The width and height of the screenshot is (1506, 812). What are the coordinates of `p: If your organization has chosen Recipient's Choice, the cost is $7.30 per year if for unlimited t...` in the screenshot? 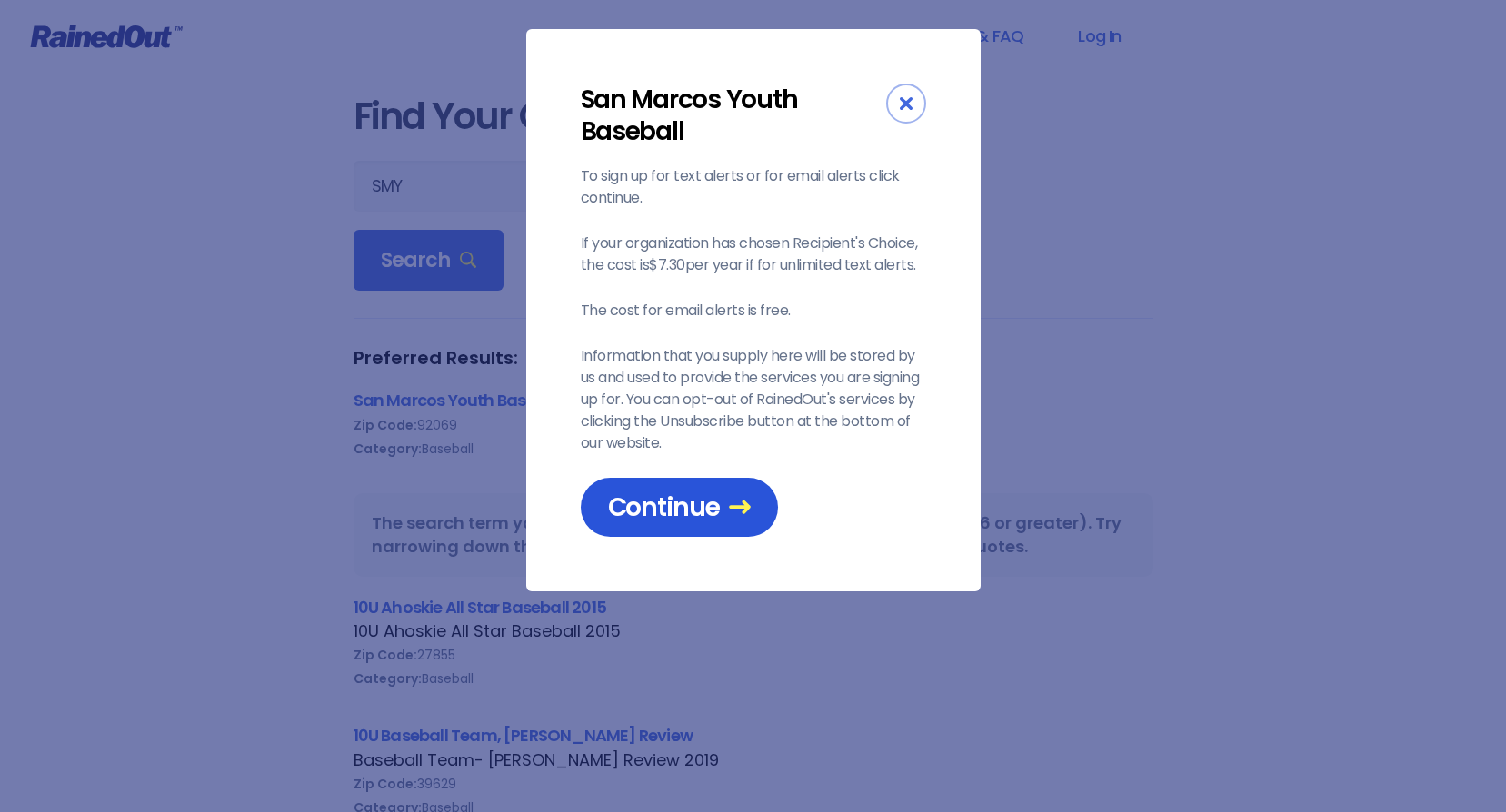 It's located at (753, 255).